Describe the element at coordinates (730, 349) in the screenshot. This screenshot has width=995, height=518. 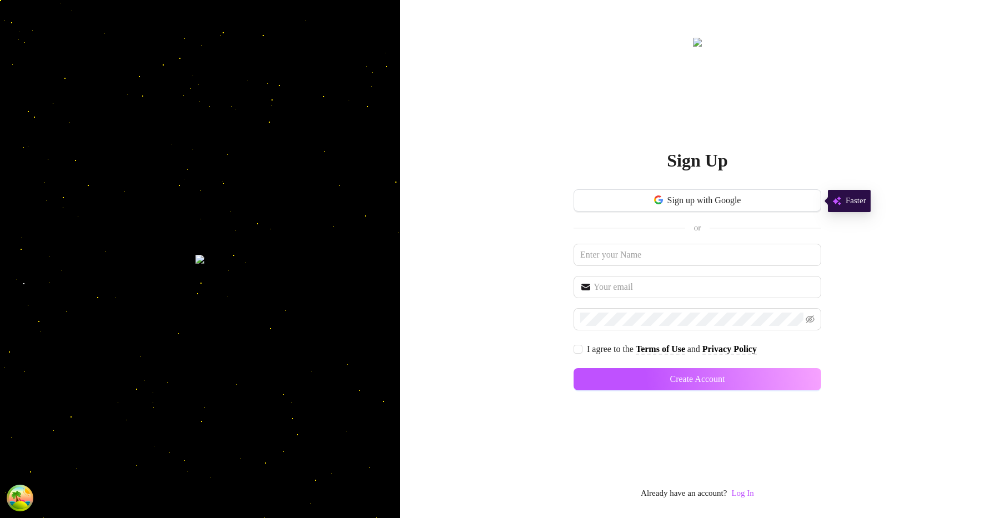
I see `a: Privacy Policy` at that location.